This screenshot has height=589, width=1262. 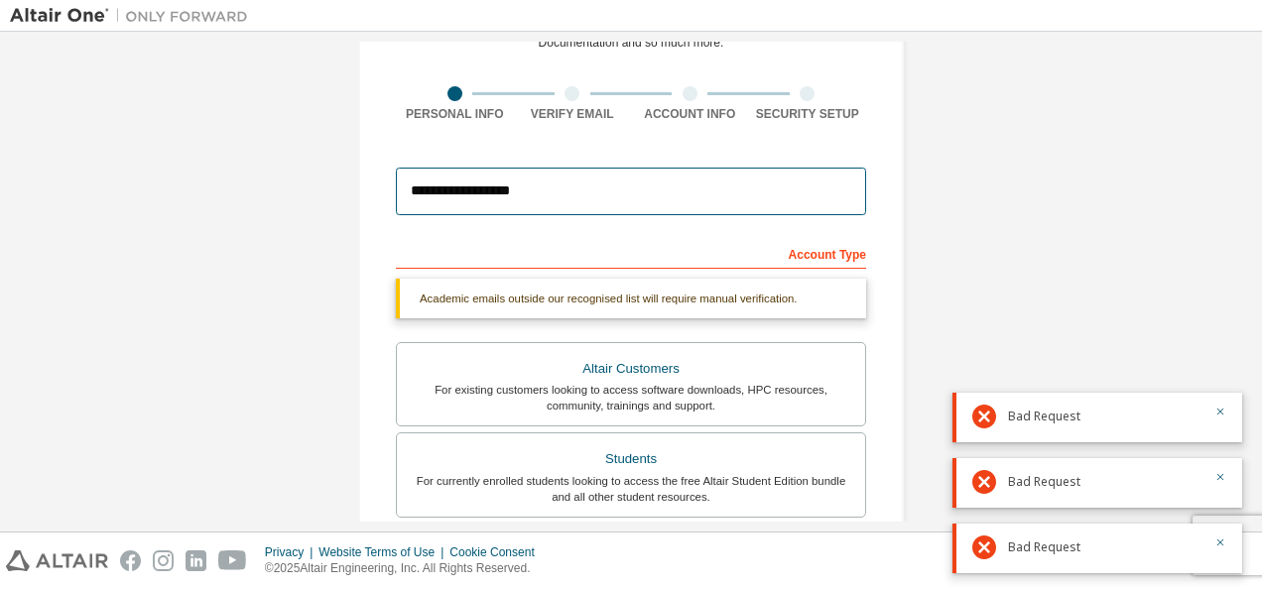 What do you see at coordinates (195, 561) in the screenshot?
I see `img: linkedin.svg` at bounding box center [195, 561].